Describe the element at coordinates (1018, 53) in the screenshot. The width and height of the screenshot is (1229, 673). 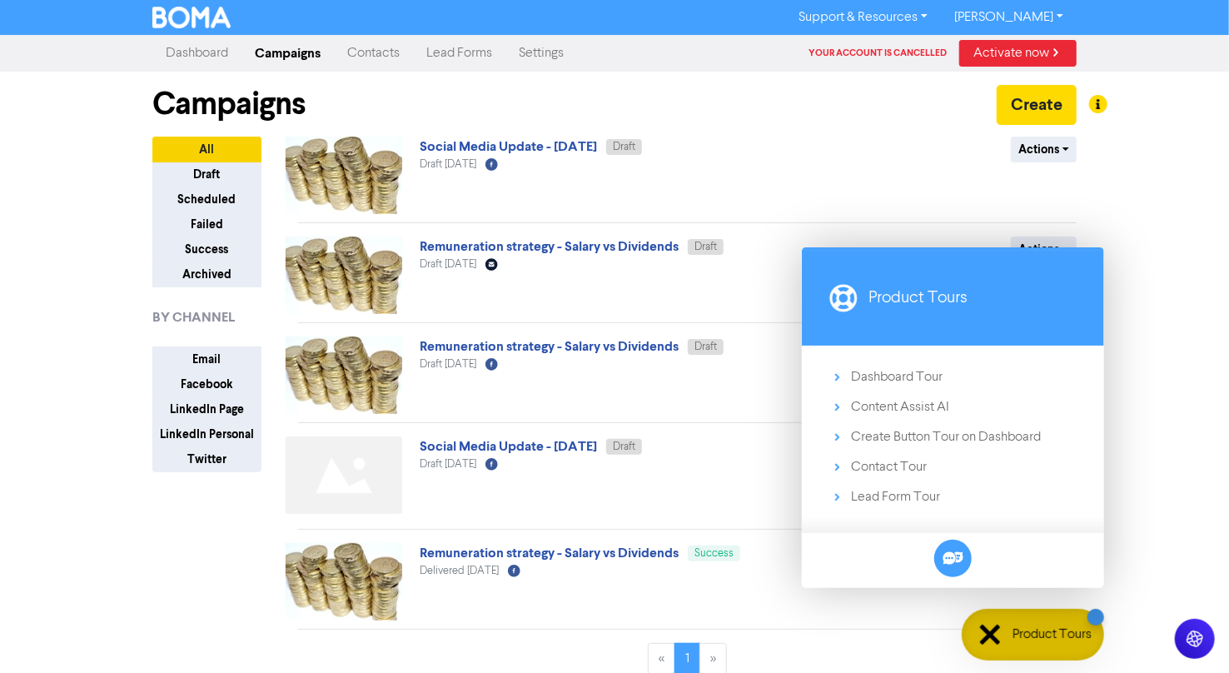
I see `a: Activate now` at that location.